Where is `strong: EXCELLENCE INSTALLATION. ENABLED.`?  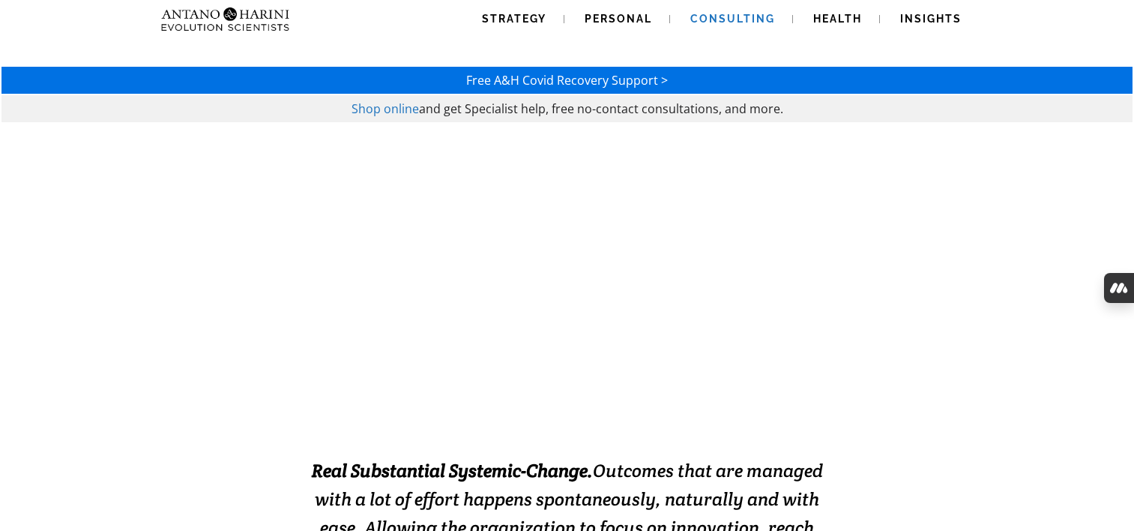 strong: EXCELLENCE INSTALLATION. ENABLED. is located at coordinates (567, 383).